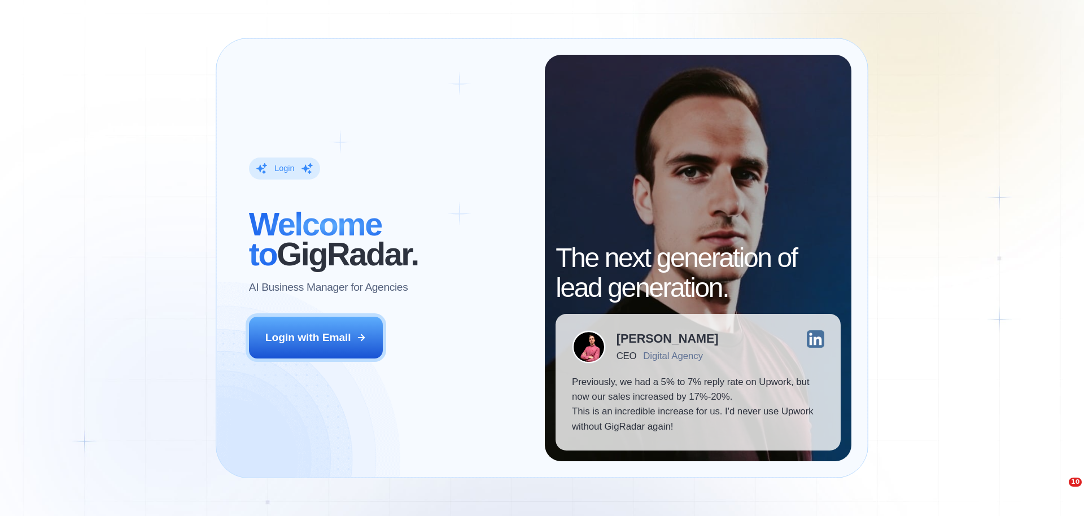 Image resolution: width=1084 pixels, height=516 pixels. I want to click on p: AI Business Manager for Agencies, so click(329, 287).